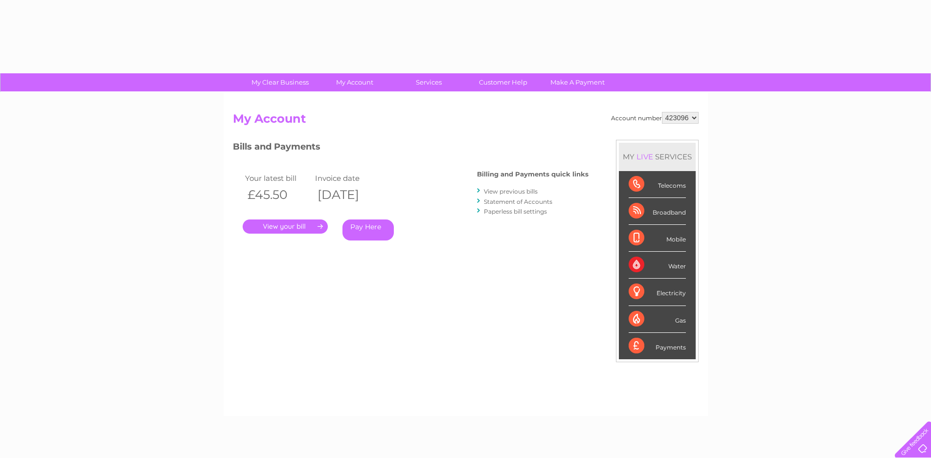 Image resolution: width=931 pixels, height=458 pixels. I want to click on a: My Account, so click(354, 82).